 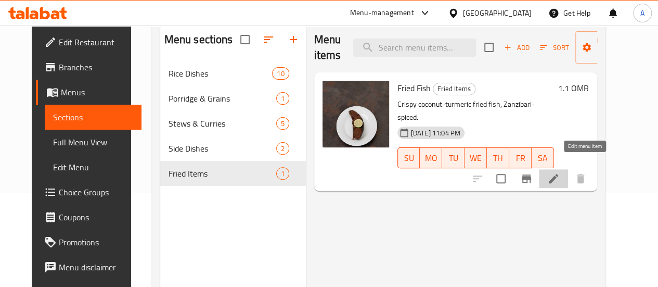 What do you see at coordinates (356, 114) in the screenshot?
I see `img: Fried Fish` at bounding box center [356, 114].